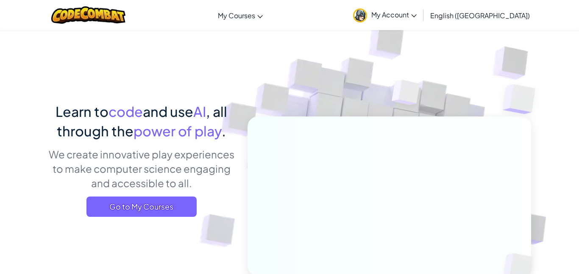  What do you see at coordinates (88, 15) in the screenshot?
I see `a: CodeCombat logo` at bounding box center [88, 15].